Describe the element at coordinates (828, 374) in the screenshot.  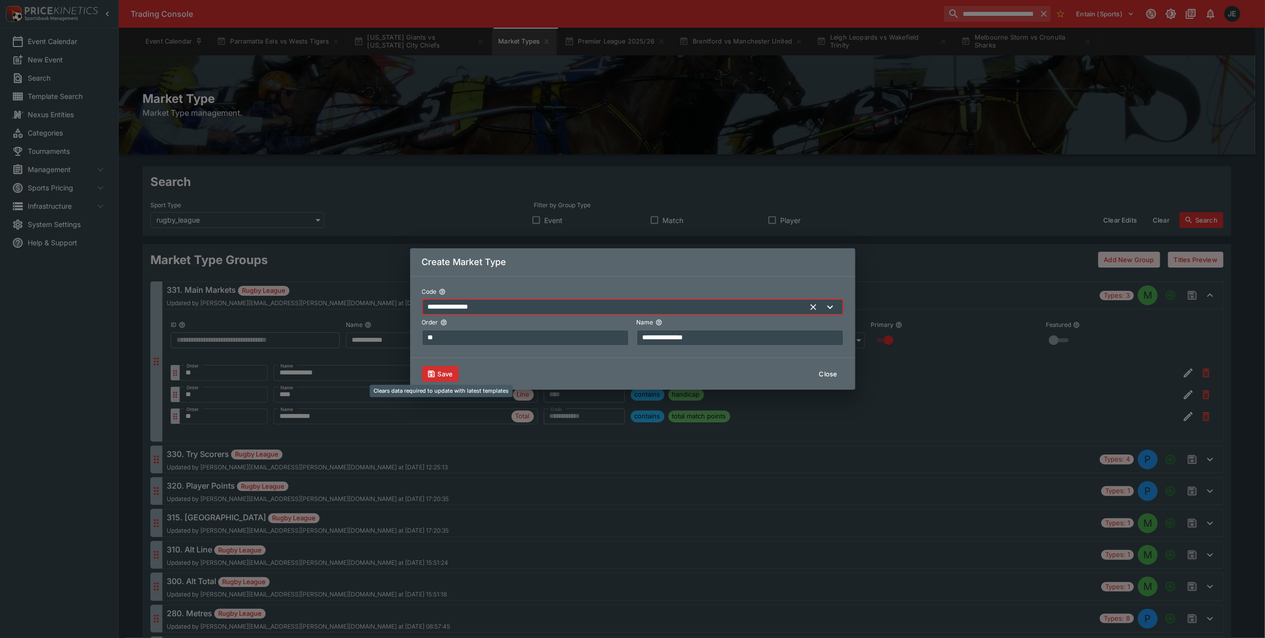
I see `button: Close` at that location.